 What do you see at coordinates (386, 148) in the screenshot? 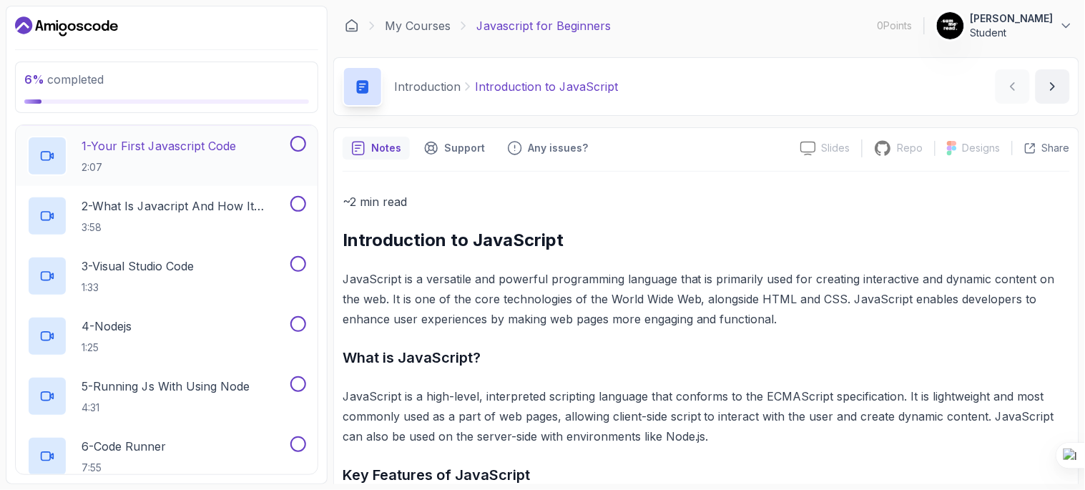
I see `p: Notes` at bounding box center [386, 148].